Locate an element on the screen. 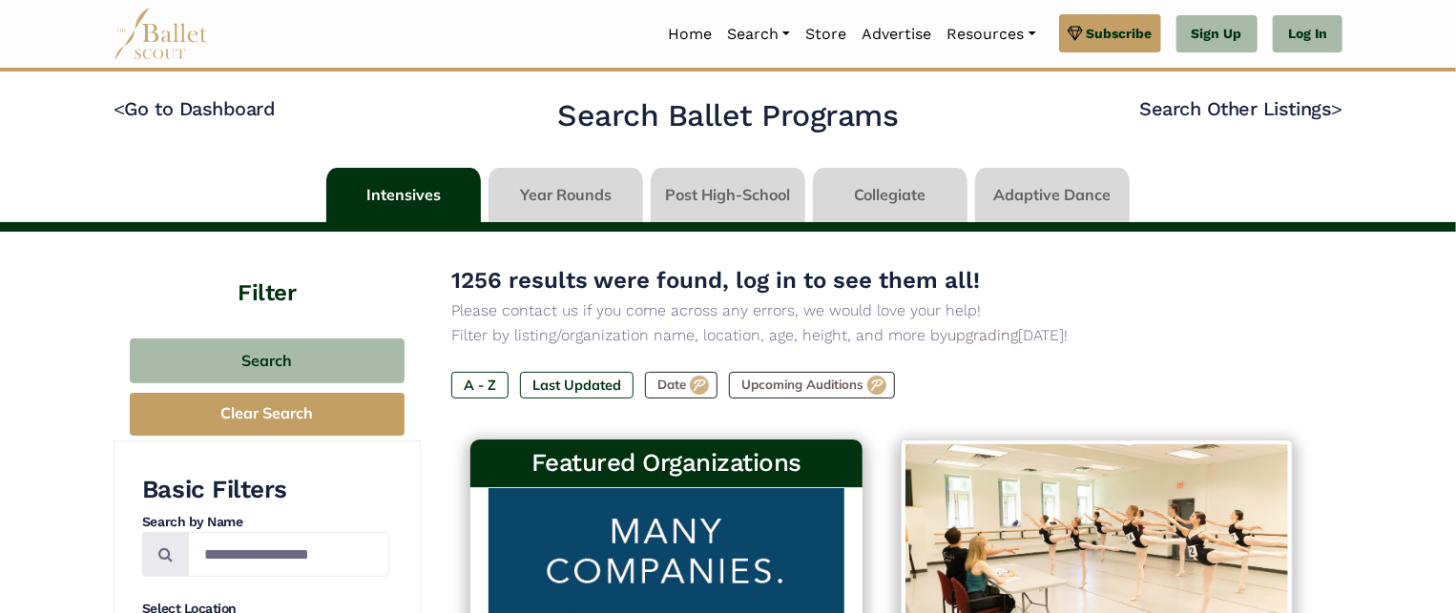 The height and width of the screenshot is (613, 1456). input: Search by names... is located at coordinates (288, 554).